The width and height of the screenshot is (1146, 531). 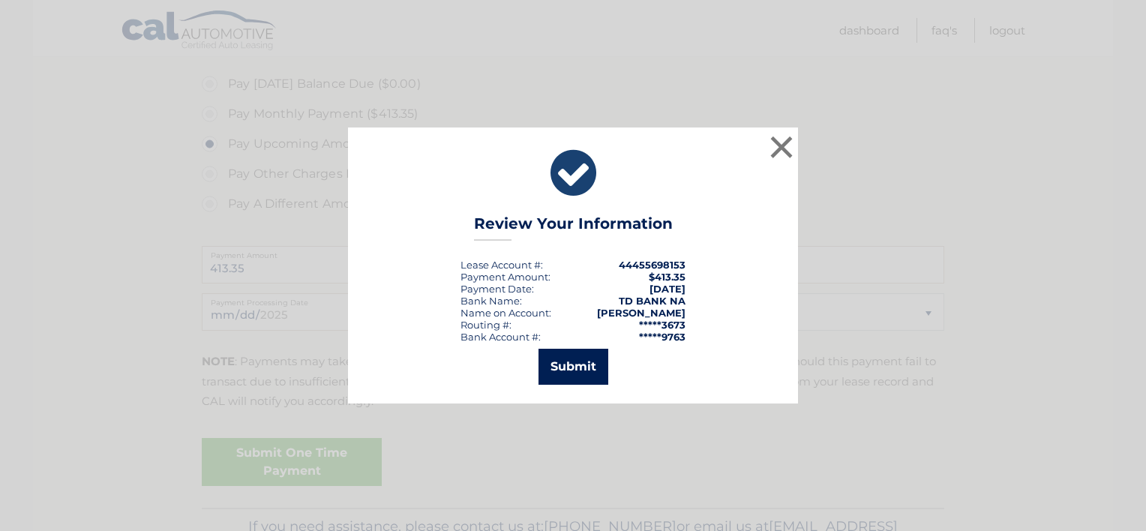 I want to click on div: Routing #:, so click(x=486, y=325).